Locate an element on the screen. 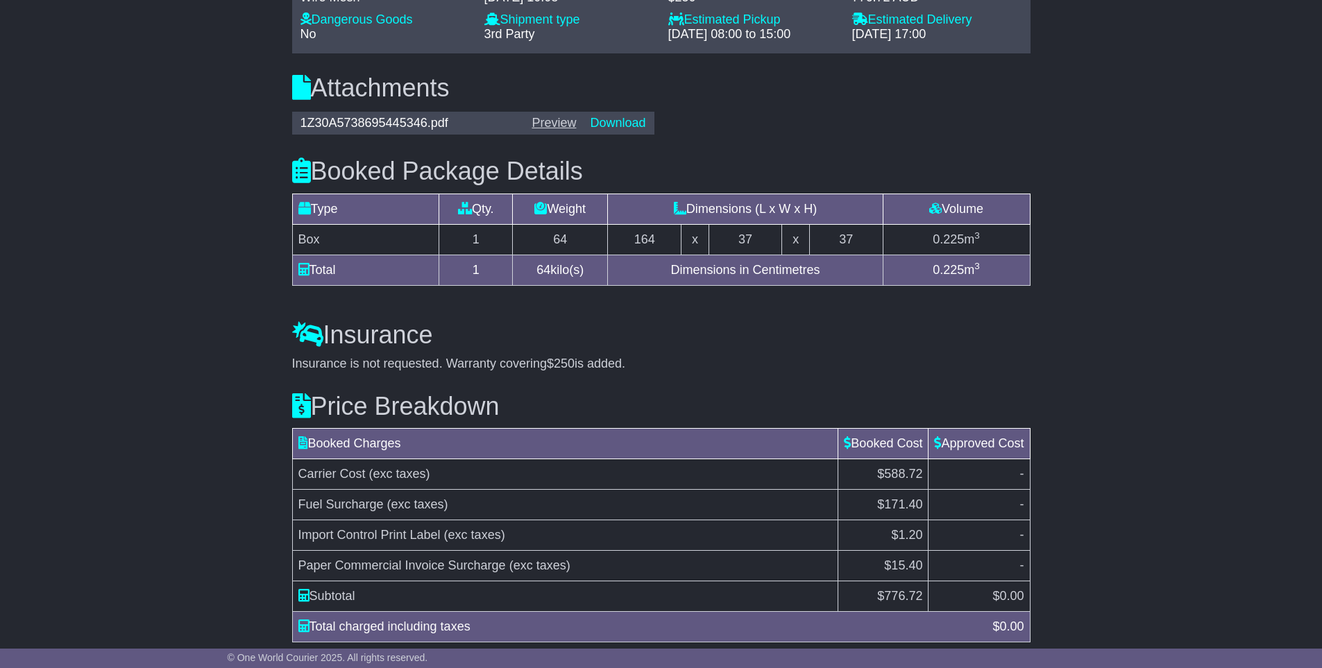 This screenshot has height=668, width=1322. td: Approved Cost is located at coordinates (979, 444).